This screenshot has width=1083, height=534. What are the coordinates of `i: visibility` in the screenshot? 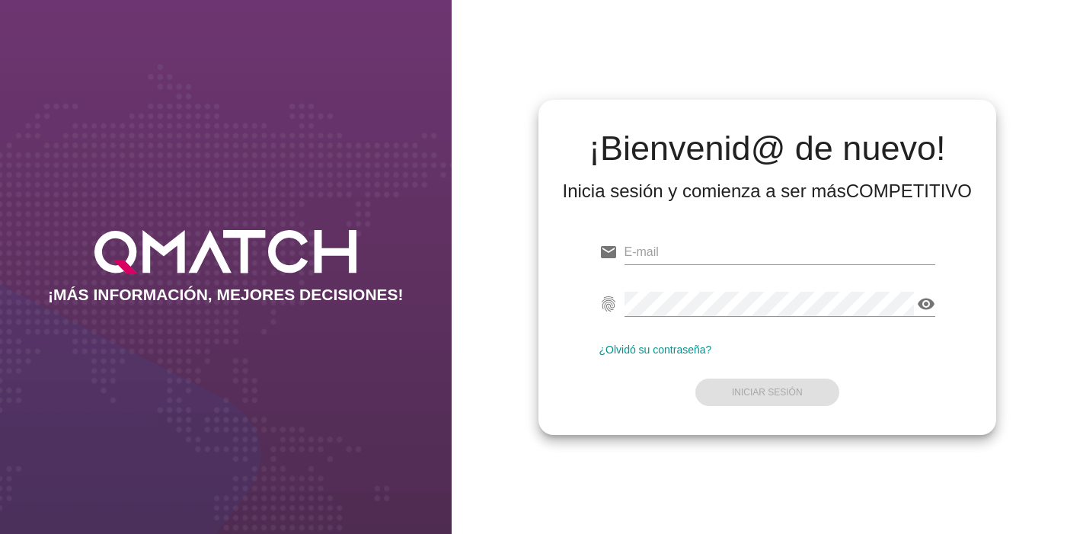 It's located at (926, 304).